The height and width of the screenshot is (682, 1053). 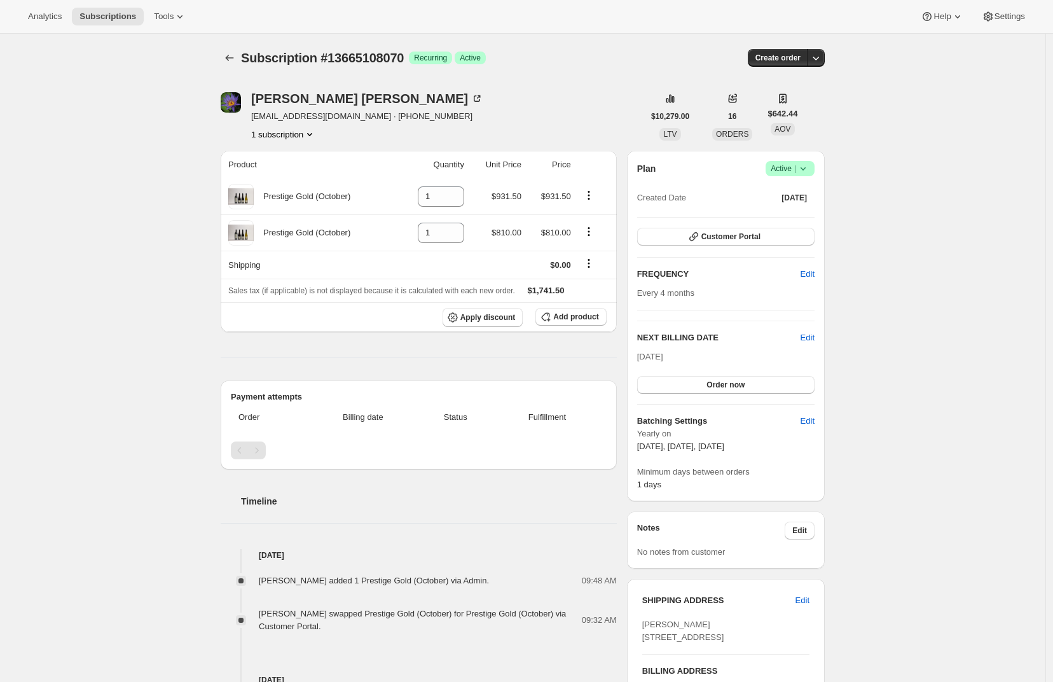 What do you see at coordinates (497, 165) in the screenshot?
I see `th: Unit Price` at bounding box center [497, 165].